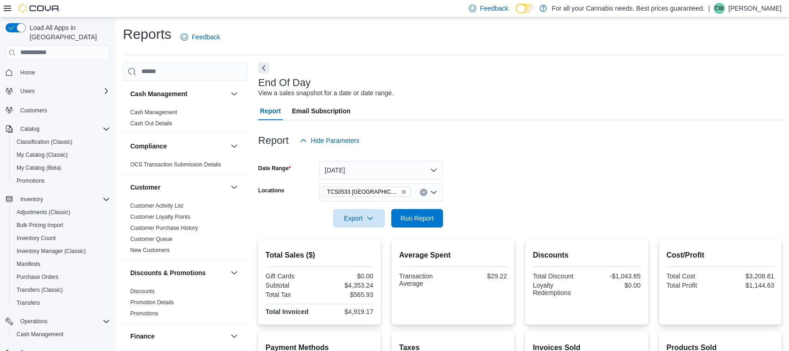 The width and height of the screenshot is (789, 351). I want to click on a: OCS Transaction Submission Details, so click(175, 164).